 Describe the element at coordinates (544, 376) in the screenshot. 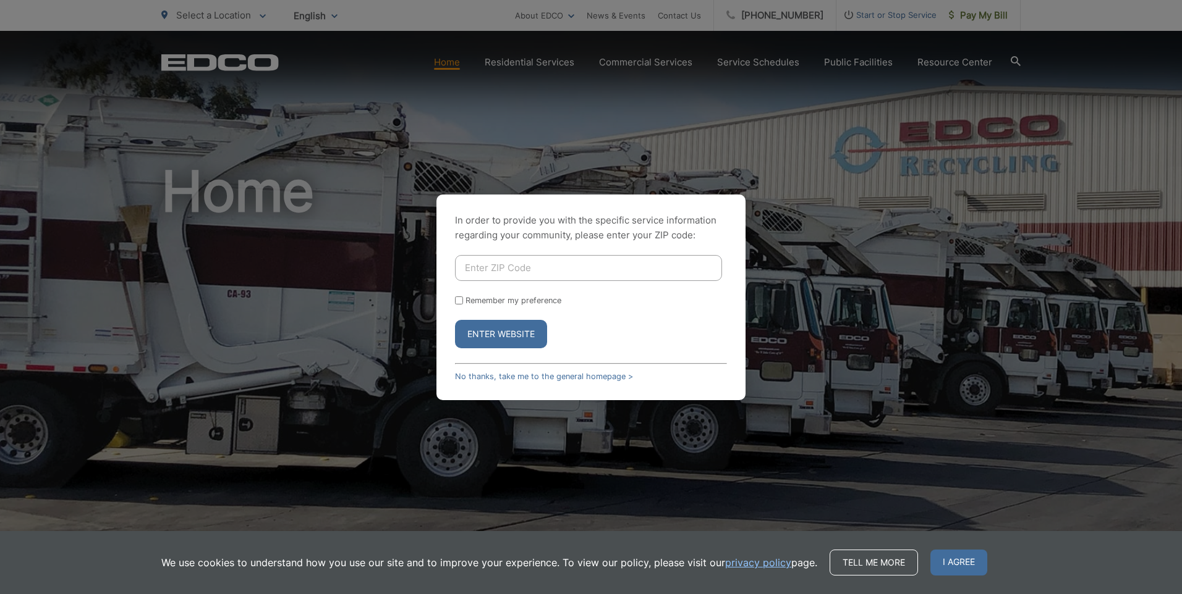

I see `a: No thanks, take me to the general homepage >` at that location.